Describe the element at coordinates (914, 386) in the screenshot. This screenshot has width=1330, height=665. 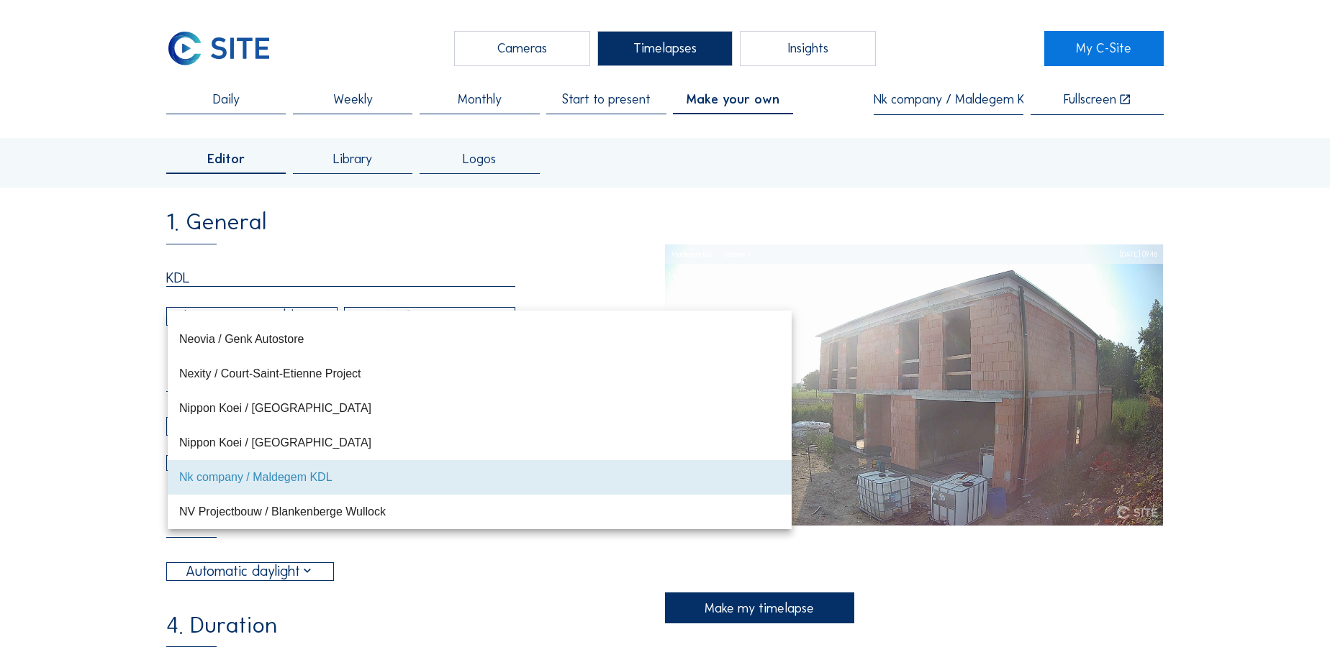
I see `img: Image` at that location.